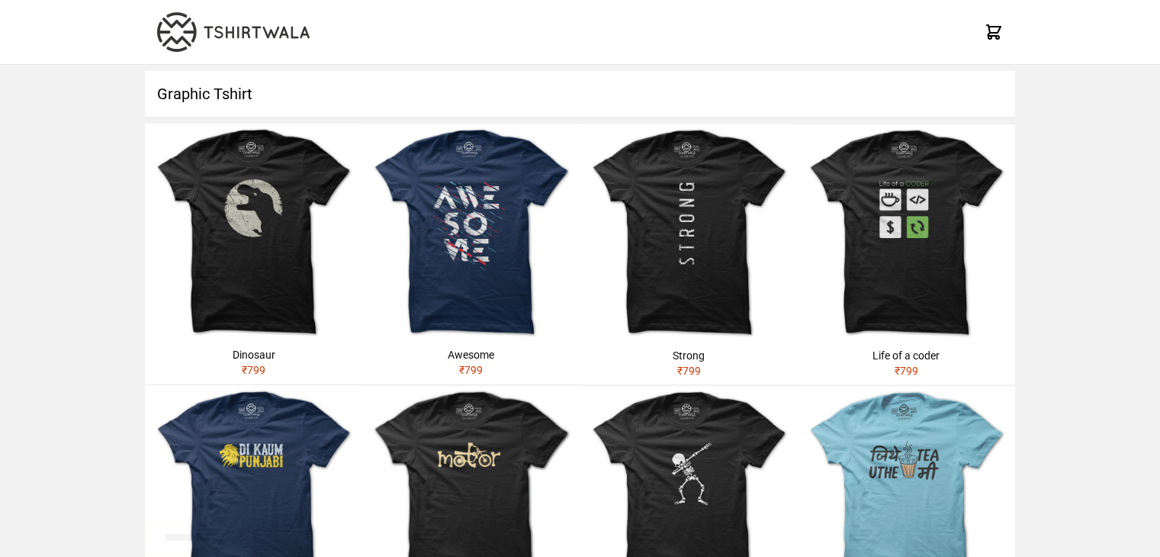 Image resolution: width=1160 pixels, height=557 pixels. Describe the element at coordinates (470, 232) in the screenshot. I see `img: awesome.jpg` at that location.